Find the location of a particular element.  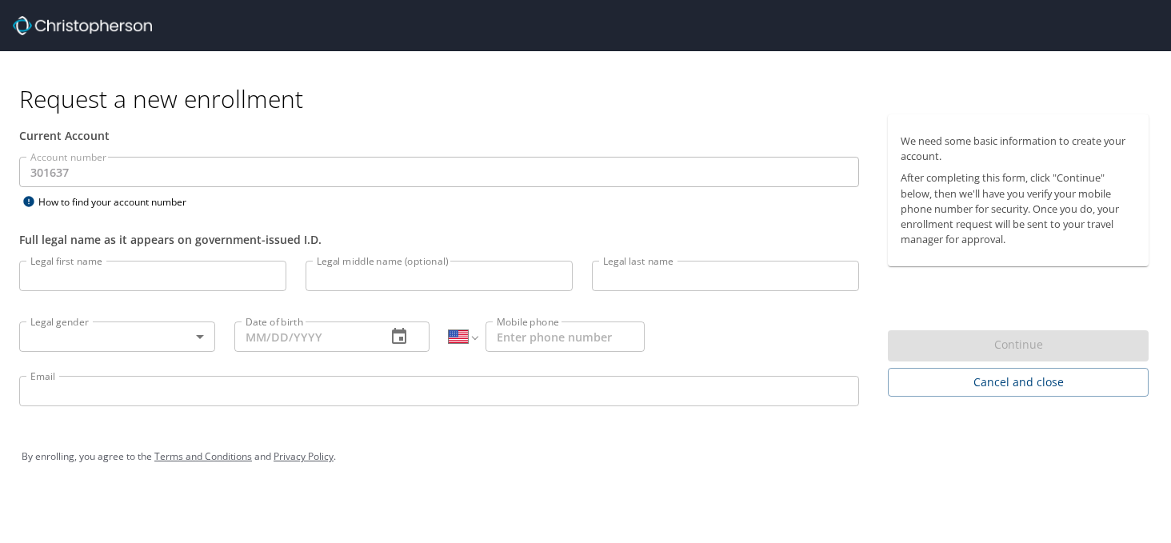

a: Terms and Conditions is located at coordinates (203, 456).